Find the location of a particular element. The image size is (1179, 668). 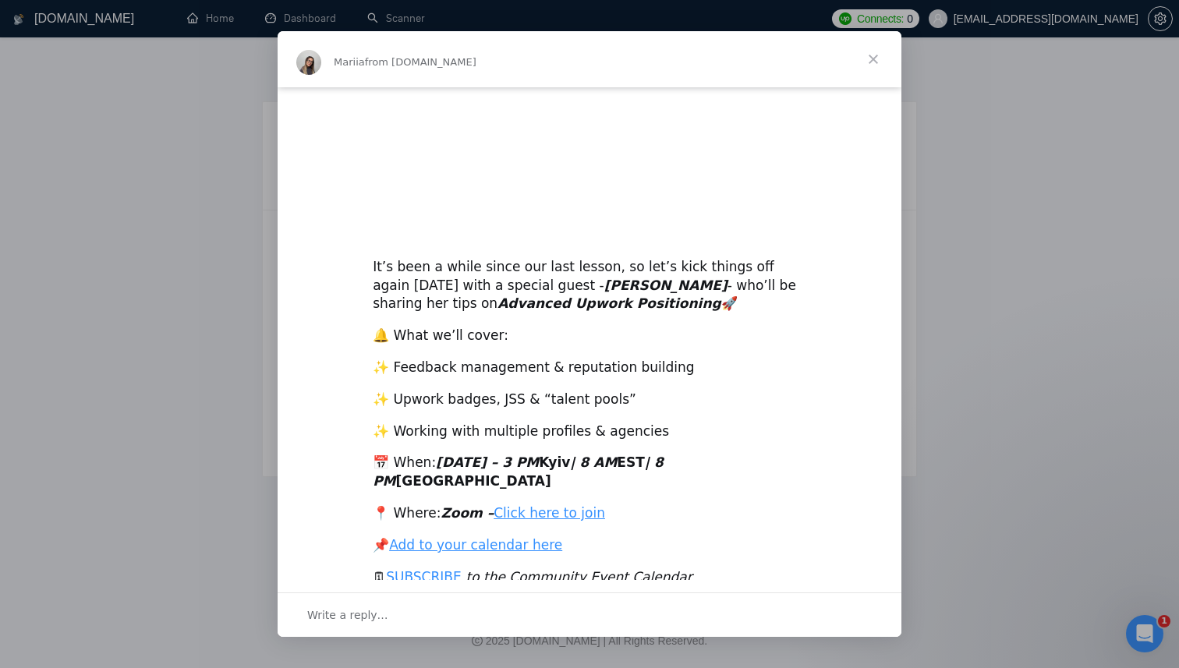

a: SUBSCRIBE is located at coordinates (423, 577).